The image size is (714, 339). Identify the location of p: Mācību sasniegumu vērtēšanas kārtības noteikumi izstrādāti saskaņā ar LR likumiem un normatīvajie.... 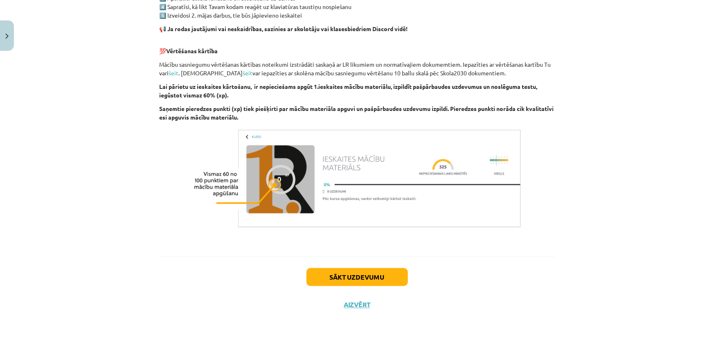
(357, 69).